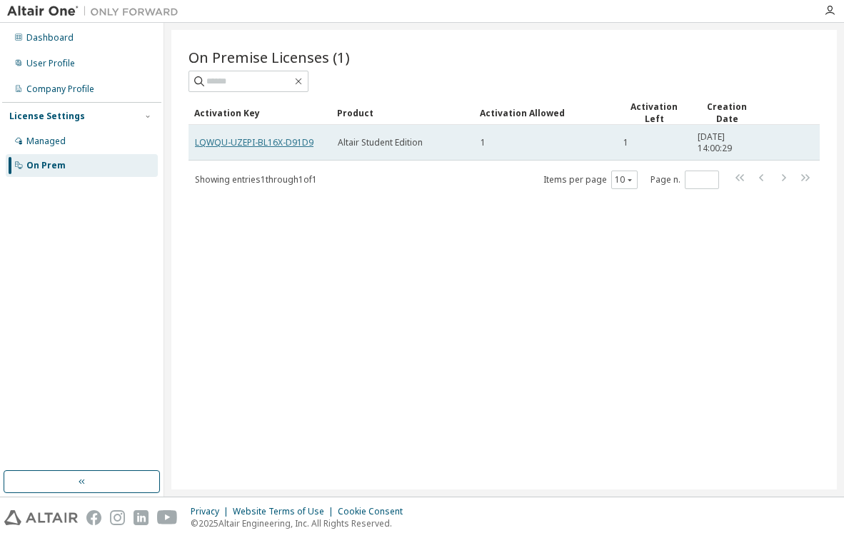 The width and height of the screenshot is (844, 538). Describe the element at coordinates (167, 517) in the screenshot. I see `img: youtube.svg` at that location.